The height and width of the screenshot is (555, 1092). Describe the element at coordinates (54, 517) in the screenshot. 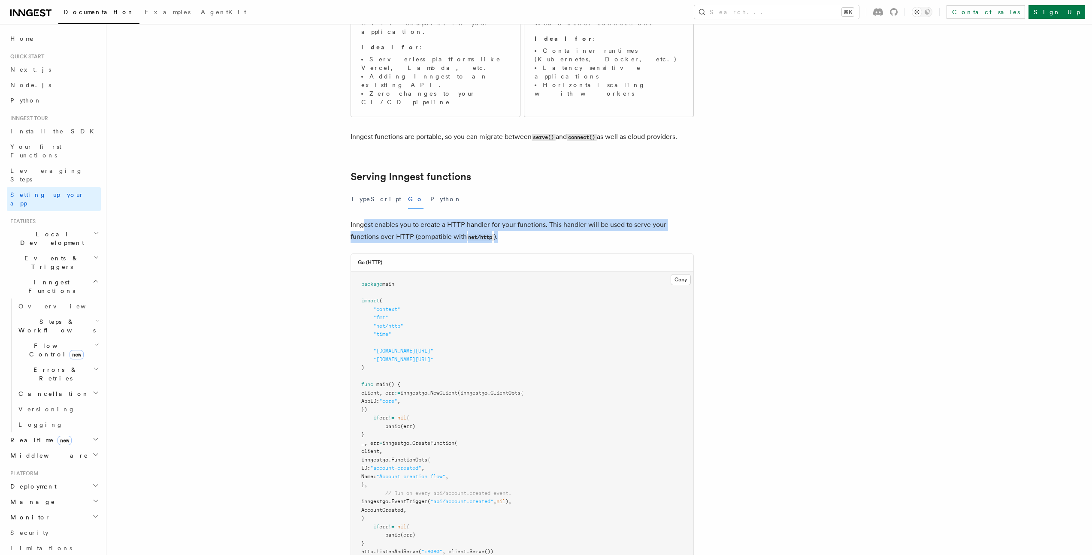

I see `button: Monitor` at that location.